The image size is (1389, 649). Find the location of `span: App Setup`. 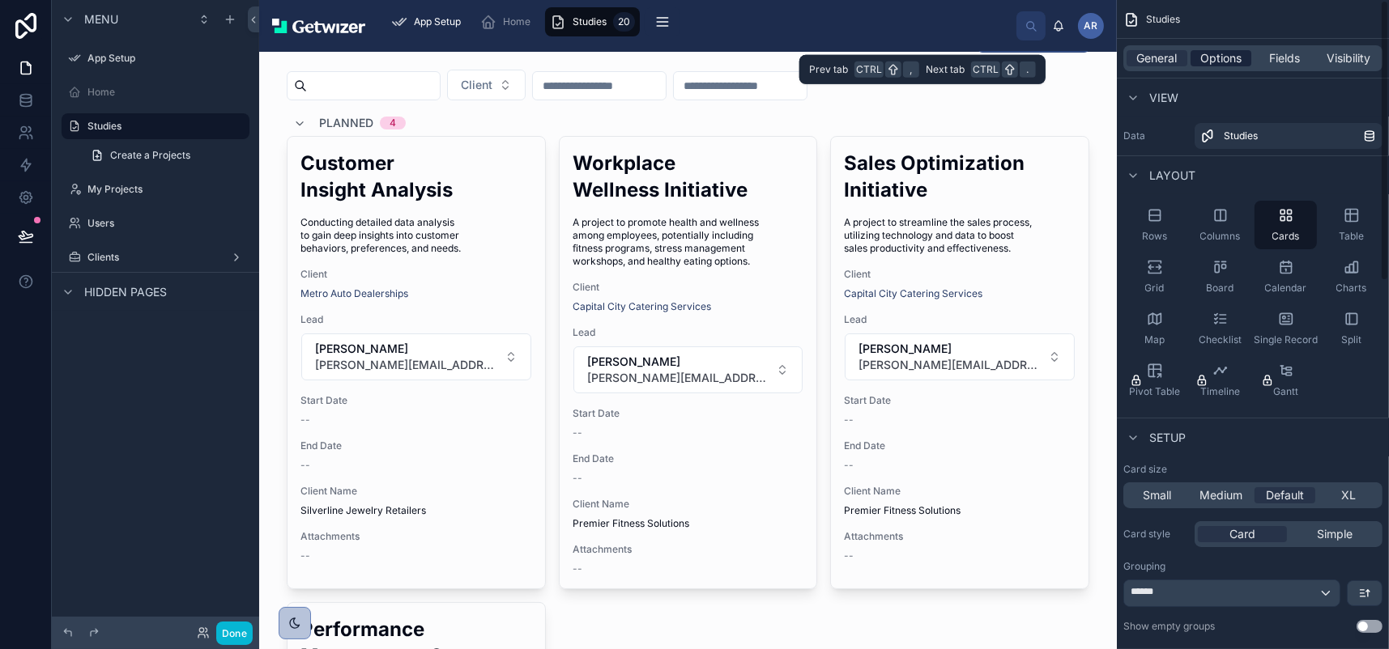

span: App Setup is located at coordinates (437, 22).